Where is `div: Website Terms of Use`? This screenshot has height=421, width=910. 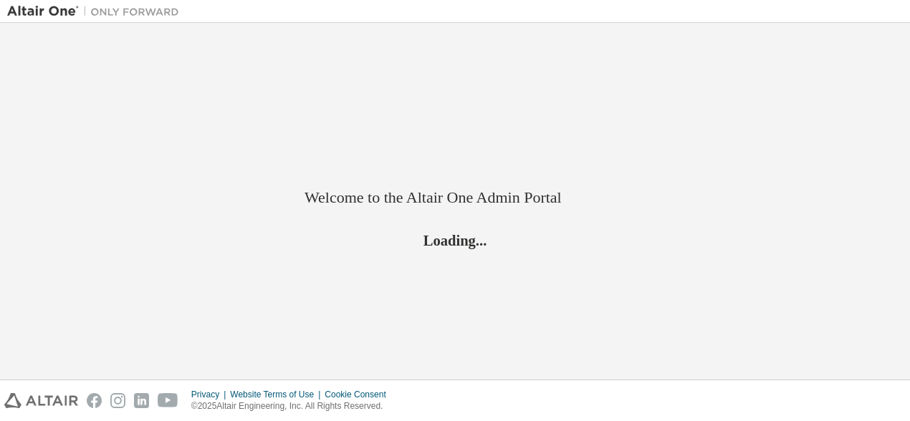 div: Website Terms of Use is located at coordinates (277, 395).